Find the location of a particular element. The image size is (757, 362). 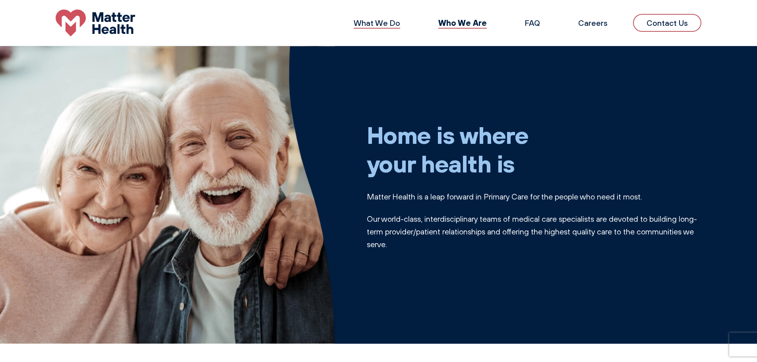

h1: Home is where your health is is located at coordinates (534, 149).